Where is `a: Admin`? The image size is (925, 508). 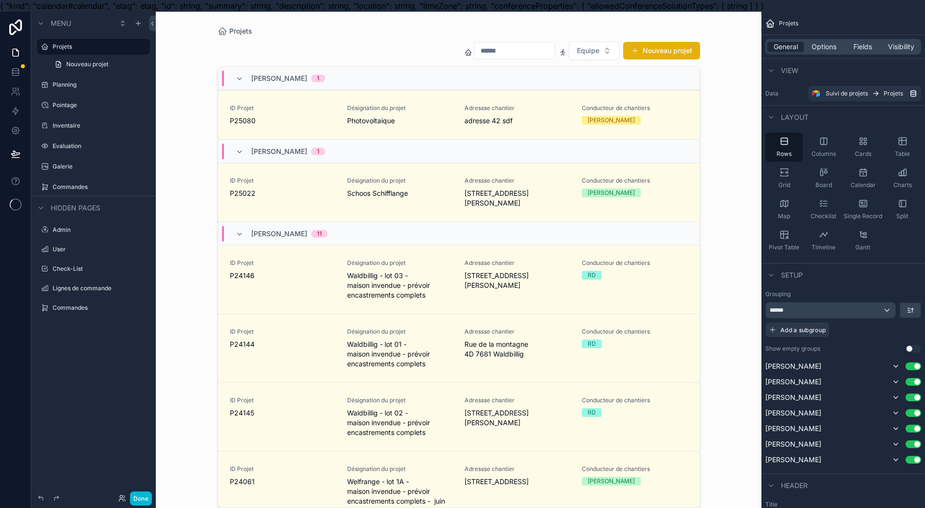 a: Admin is located at coordinates (100, 230).